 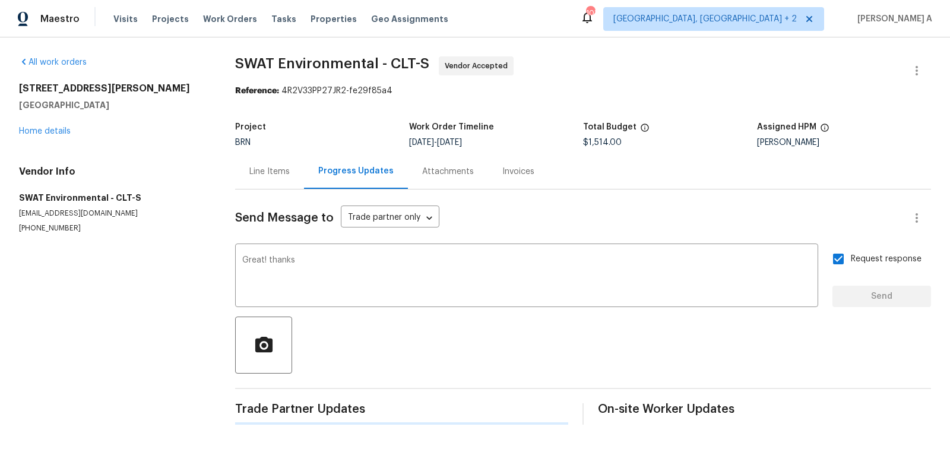 What do you see at coordinates (113, 172) in the screenshot?
I see `h4: Vendor Info` at bounding box center [113, 172].